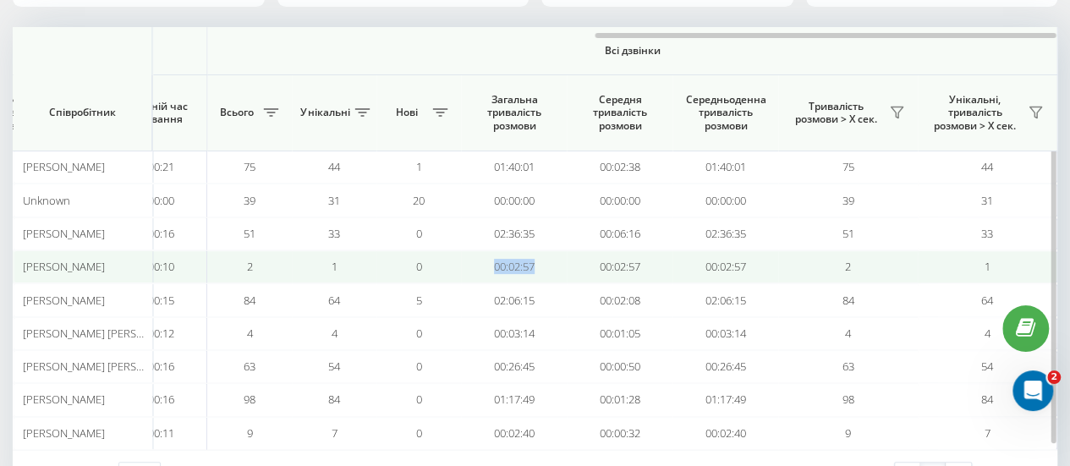 The image size is (1070, 466). Describe the element at coordinates (154, 167) in the screenshot. I see `td: 00:00:21` at that location.